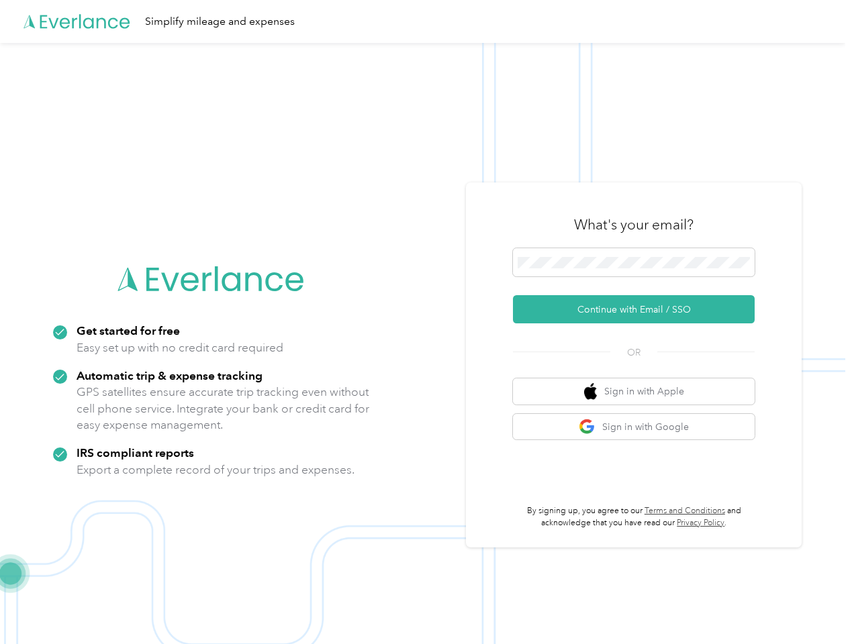  What do you see at coordinates (219, 21) in the screenshot?
I see `div: Simplify mileage and expenses` at bounding box center [219, 21].